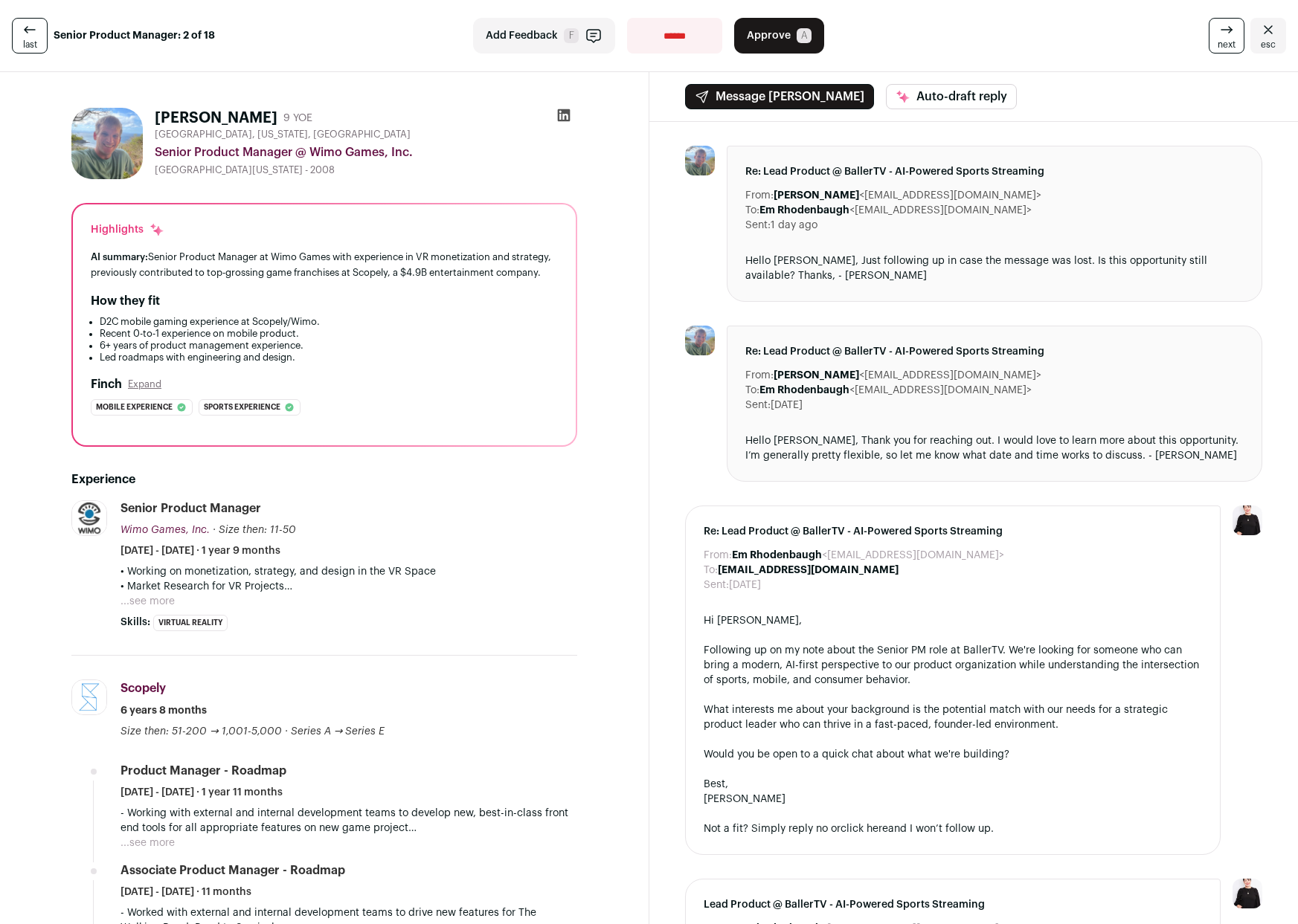 This screenshot has height=924, width=1298. What do you see at coordinates (338, 731) in the screenshot?
I see `span: Series A → Series E` at bounding box center [338, 731].